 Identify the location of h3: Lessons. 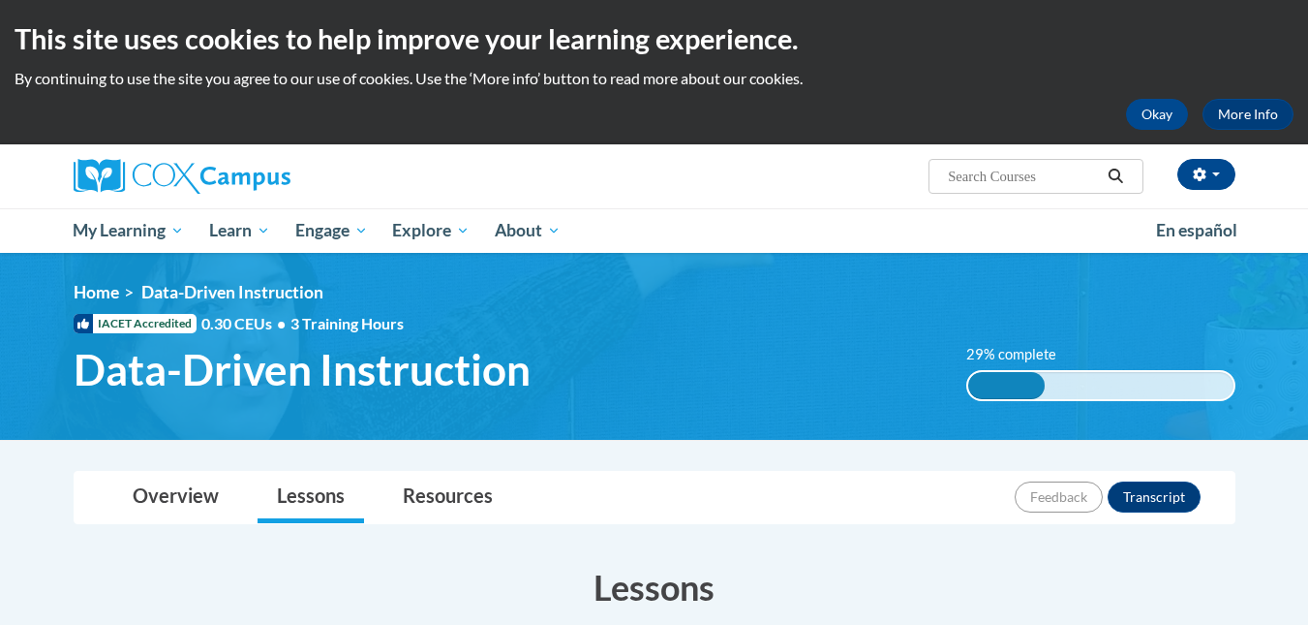
(655, 587).